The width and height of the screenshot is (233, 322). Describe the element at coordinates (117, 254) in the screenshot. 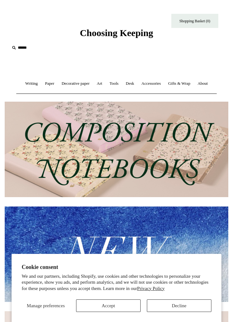

I see `img: New.jpg__PID:f73bdf93-380a-4a35-bcfe-7823039498e1` at that location.